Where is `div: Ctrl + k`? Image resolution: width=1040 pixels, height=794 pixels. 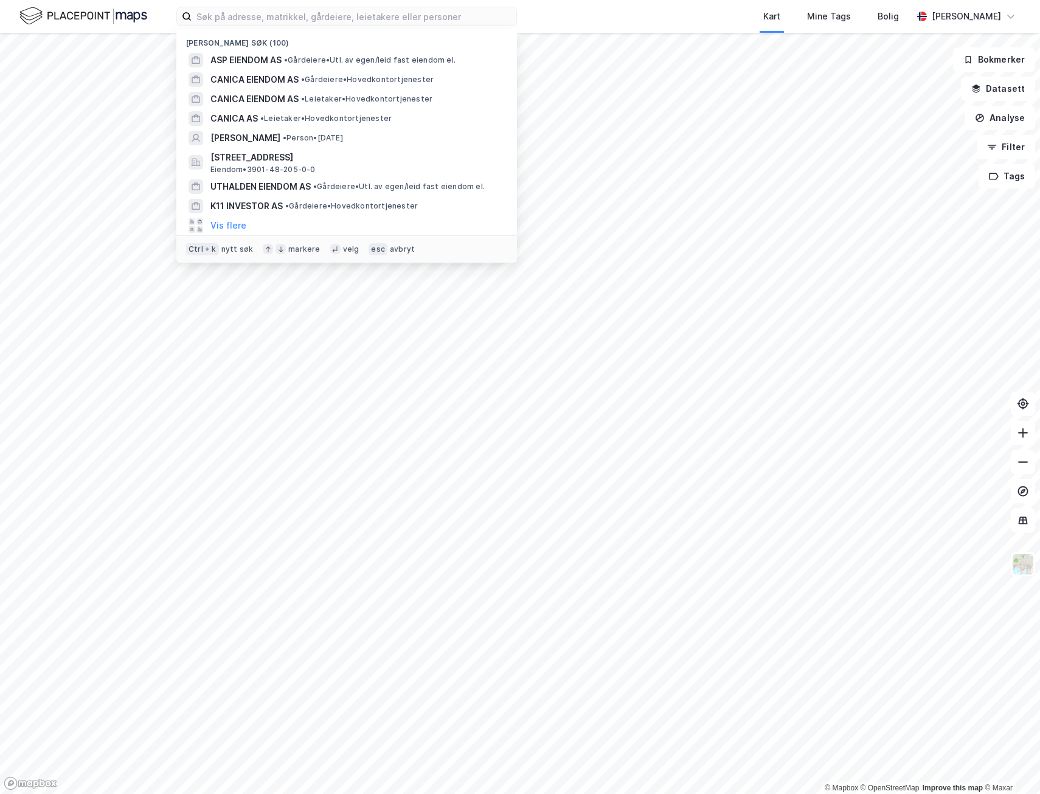 div: Ctrl + k is located at coordinates (202, 249).